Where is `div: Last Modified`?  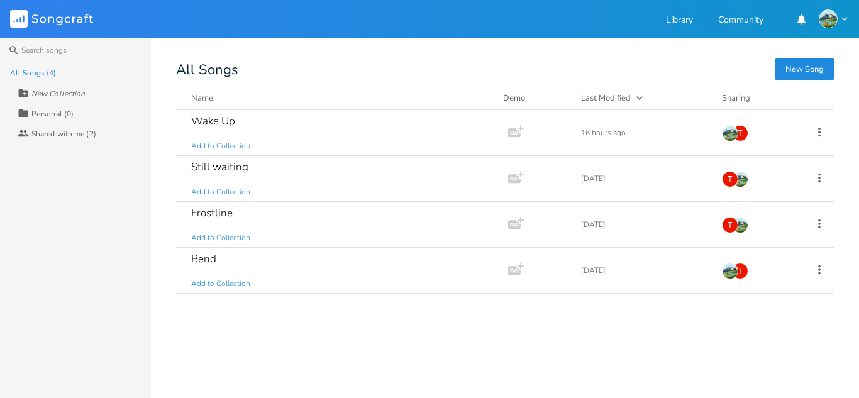
div: Last Modified is located at coordinates (605, 98).